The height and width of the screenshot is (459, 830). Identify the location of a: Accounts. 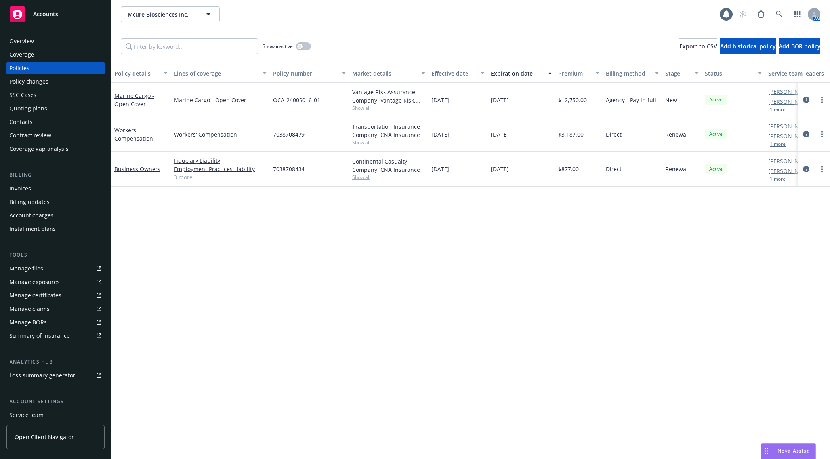
(55, 14).